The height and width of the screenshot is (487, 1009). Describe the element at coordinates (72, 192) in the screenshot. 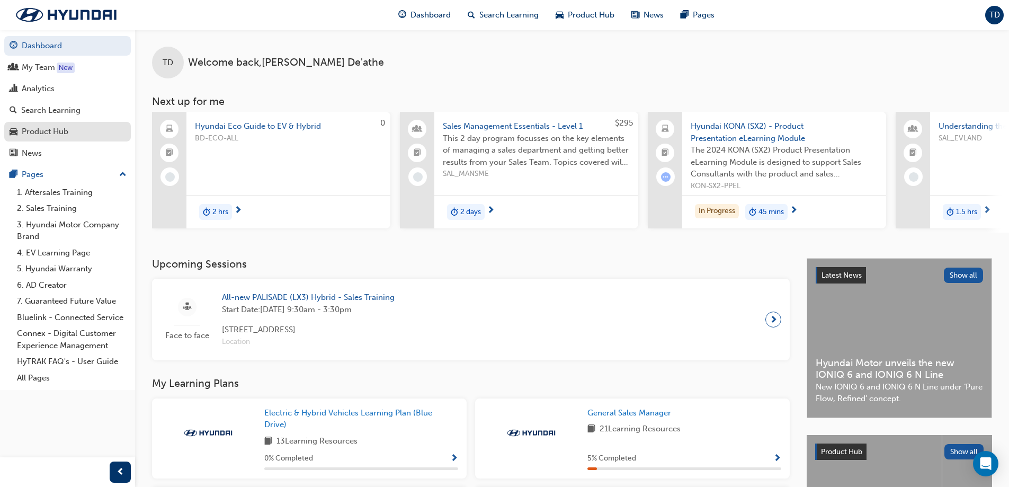

I see `a: 1. Aftersales Training` at that location.